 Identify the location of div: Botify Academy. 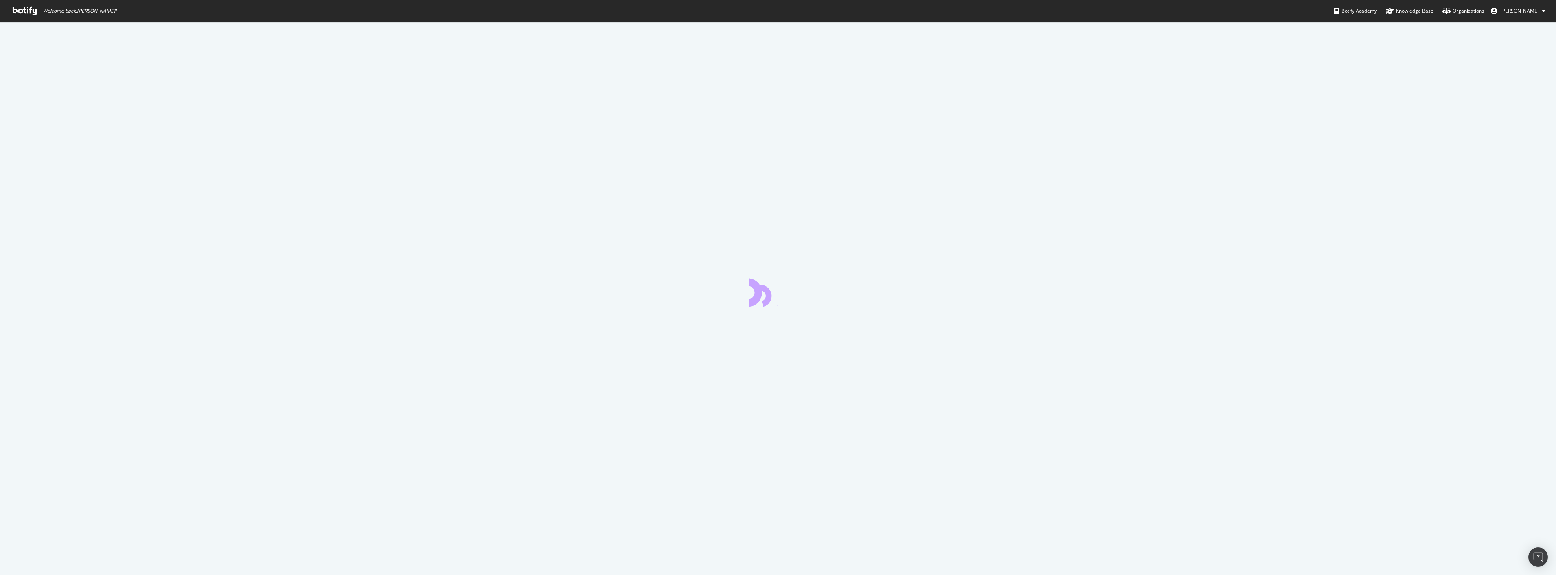
(1355, 11).